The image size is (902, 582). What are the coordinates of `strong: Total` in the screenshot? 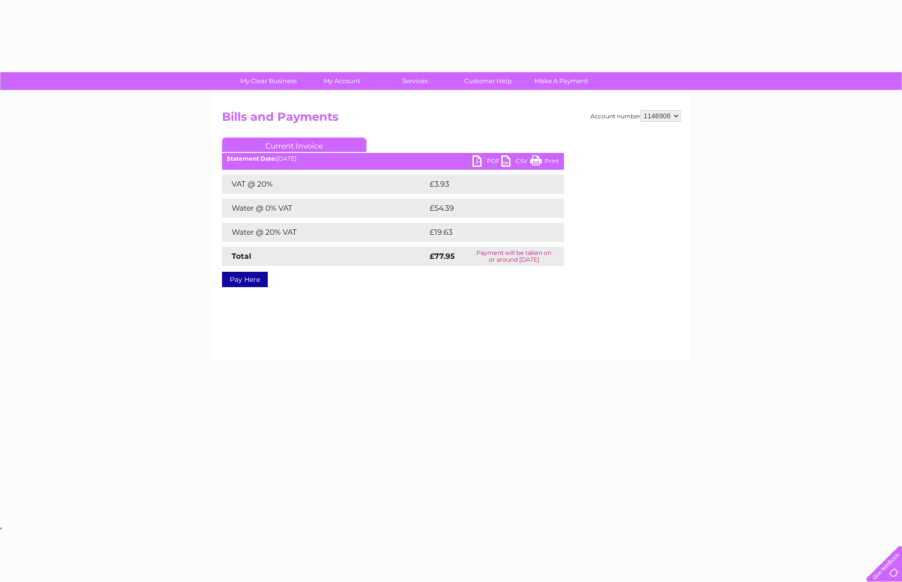 It's located at (241, 256).